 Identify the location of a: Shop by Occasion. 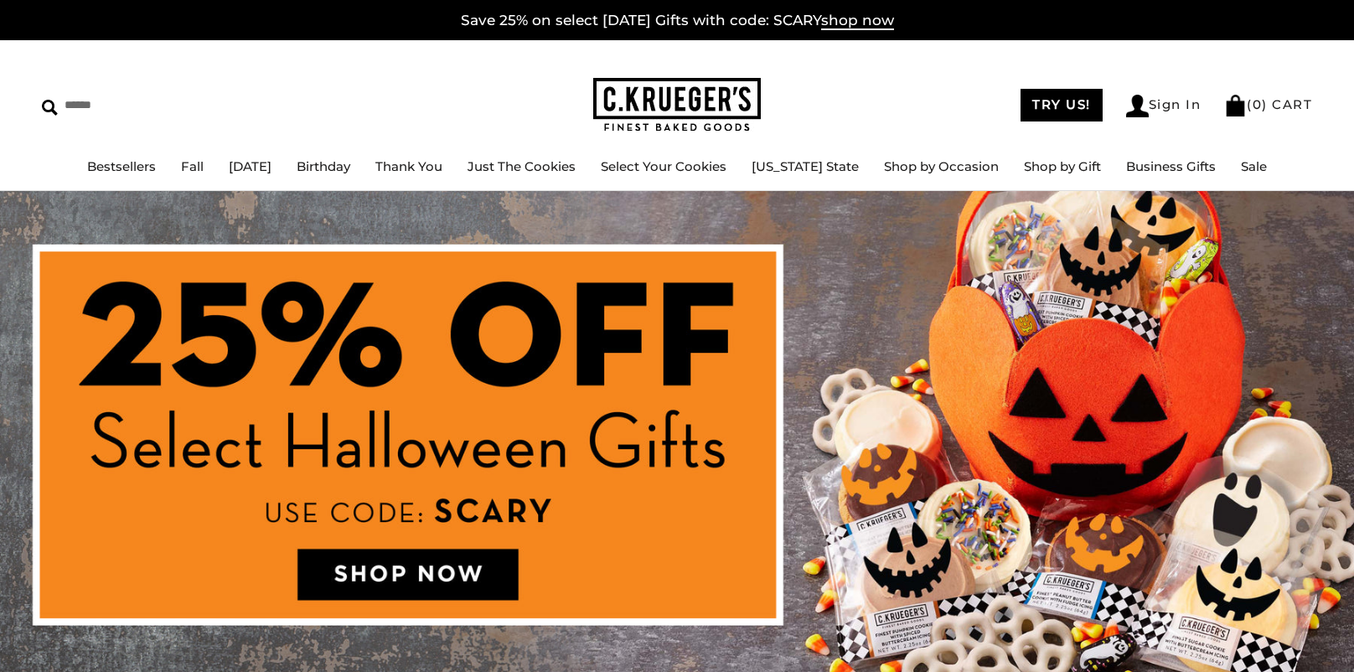
(941, 166).